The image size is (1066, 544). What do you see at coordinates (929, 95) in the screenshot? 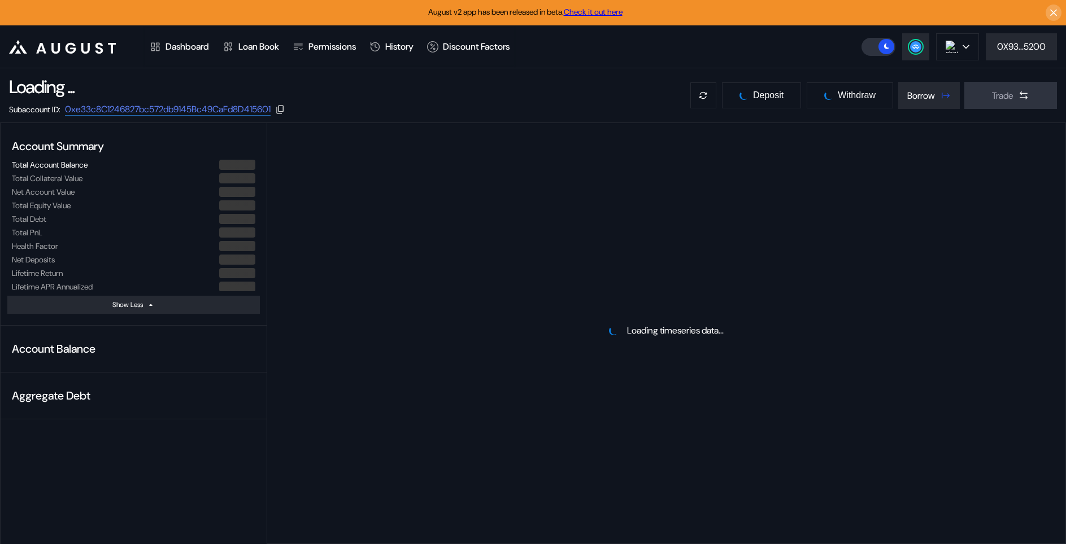
I see `button: Borrow` at bounding box center [929, 95].